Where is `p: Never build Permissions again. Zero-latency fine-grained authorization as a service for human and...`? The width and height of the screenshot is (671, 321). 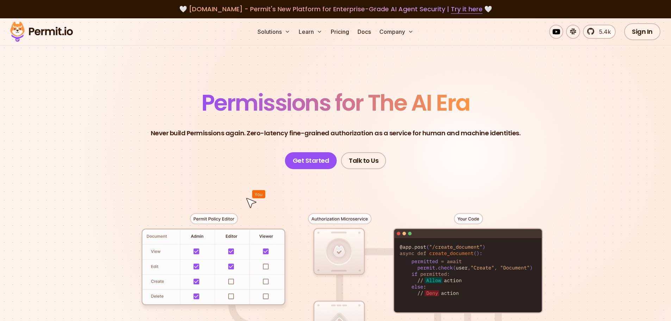 p: Never build Permissions again. Zero-latency fine-grained authorization as a service for human and... is located at coordinates (336, 133).